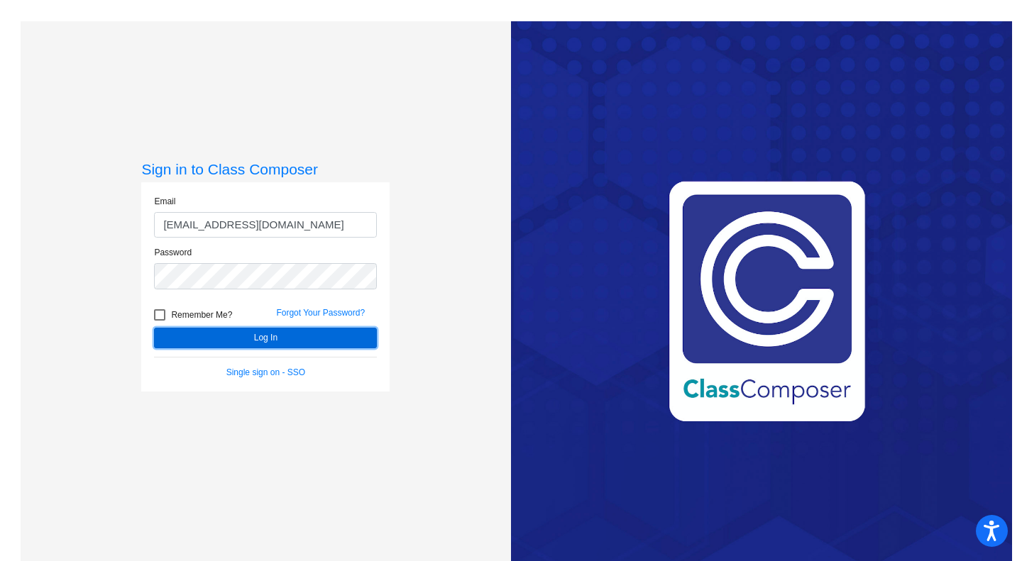  What do you see at coordinates (172, 253) in the screenshot?
I see `label: Password` at bounding box center [172, 253].